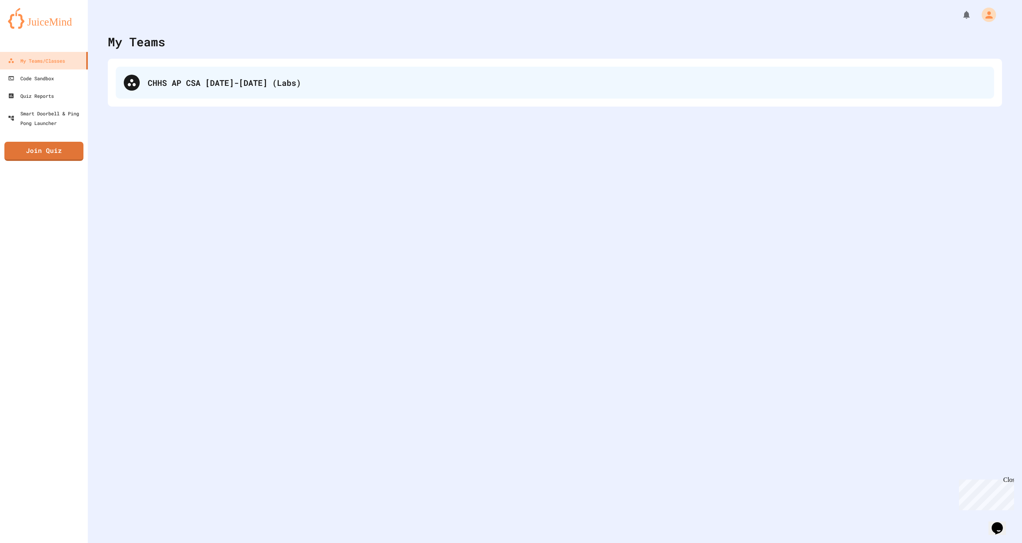 The height and width of the screenshot is (543, 1022). What do you see at coordinates (31, 96) in the screenshot?
I see `div: Quiz Reports` at bounding box center [31, 96].